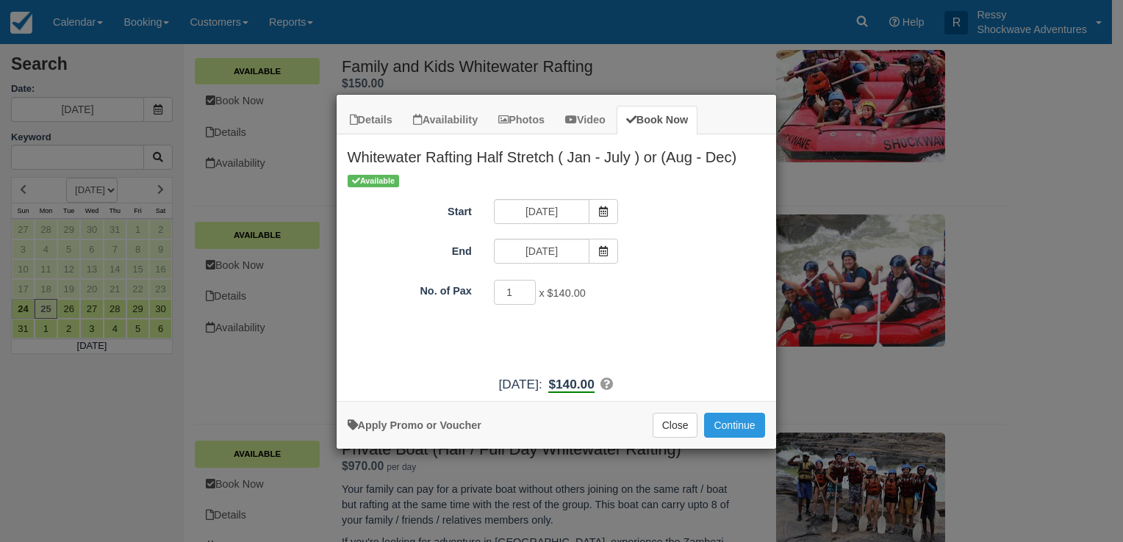  What do you see at coordinates (556, 154) in the screenshot?
I see `h2: Whitewater Rafting Half Stretch ( Jan - July ) or (Aug - Dec)` at bounding box center [556, 154].